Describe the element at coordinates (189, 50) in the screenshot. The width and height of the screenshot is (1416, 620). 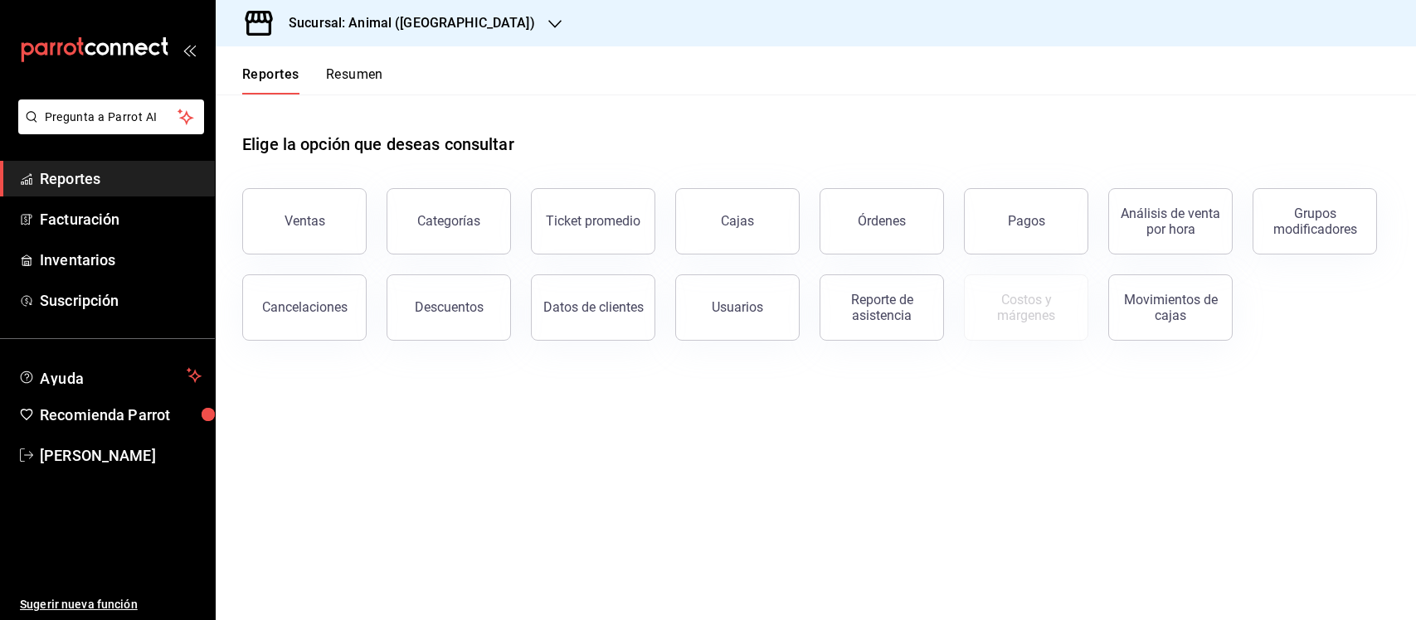
I see `button: open_drawer_menu` at that location.